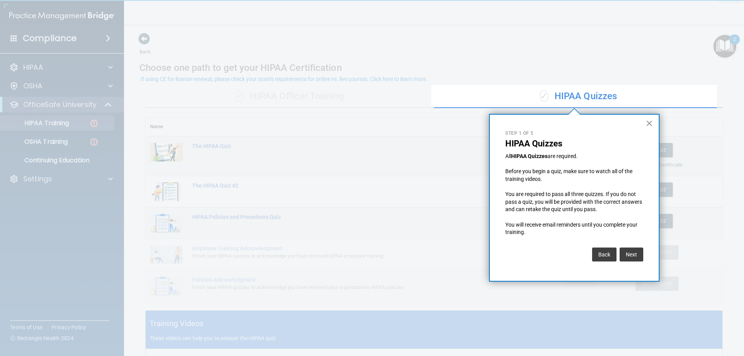 Image resolution: width=744 pixels, height=356 pixels. I want to click on div: HIPAA Quizzes, so click(578, 97).